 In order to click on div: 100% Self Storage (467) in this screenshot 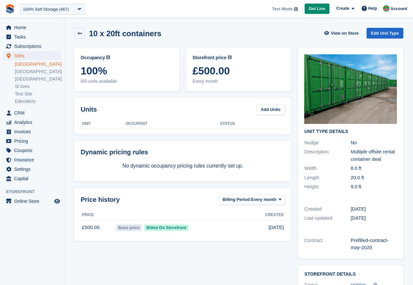, I will do `click(46, 9)`.